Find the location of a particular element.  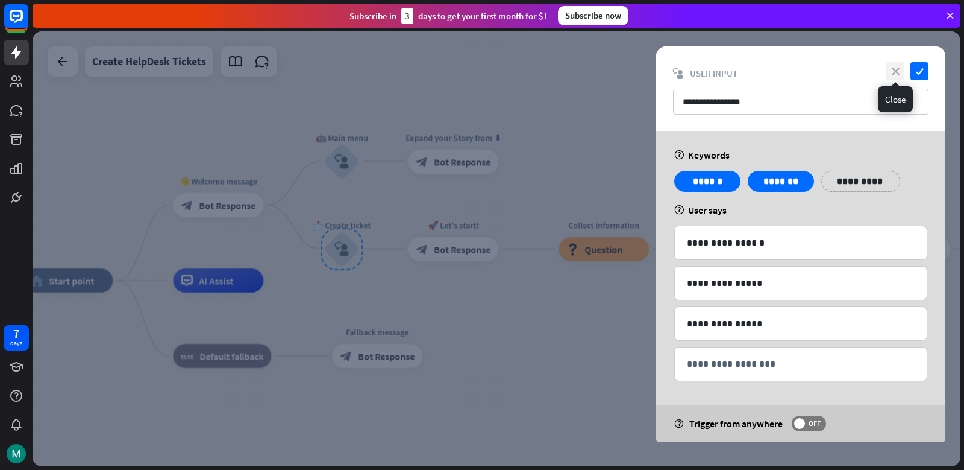

span: Trigger from anywhere is located at coordinates (736, 423).